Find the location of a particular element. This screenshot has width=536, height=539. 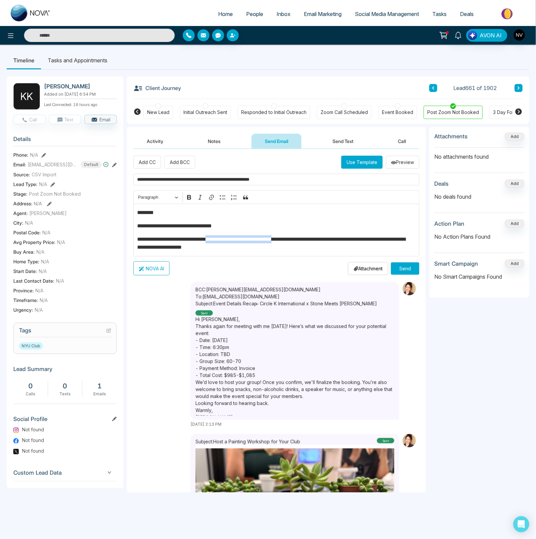

h3: Smart Campaign is located at coordinates (456, 264).